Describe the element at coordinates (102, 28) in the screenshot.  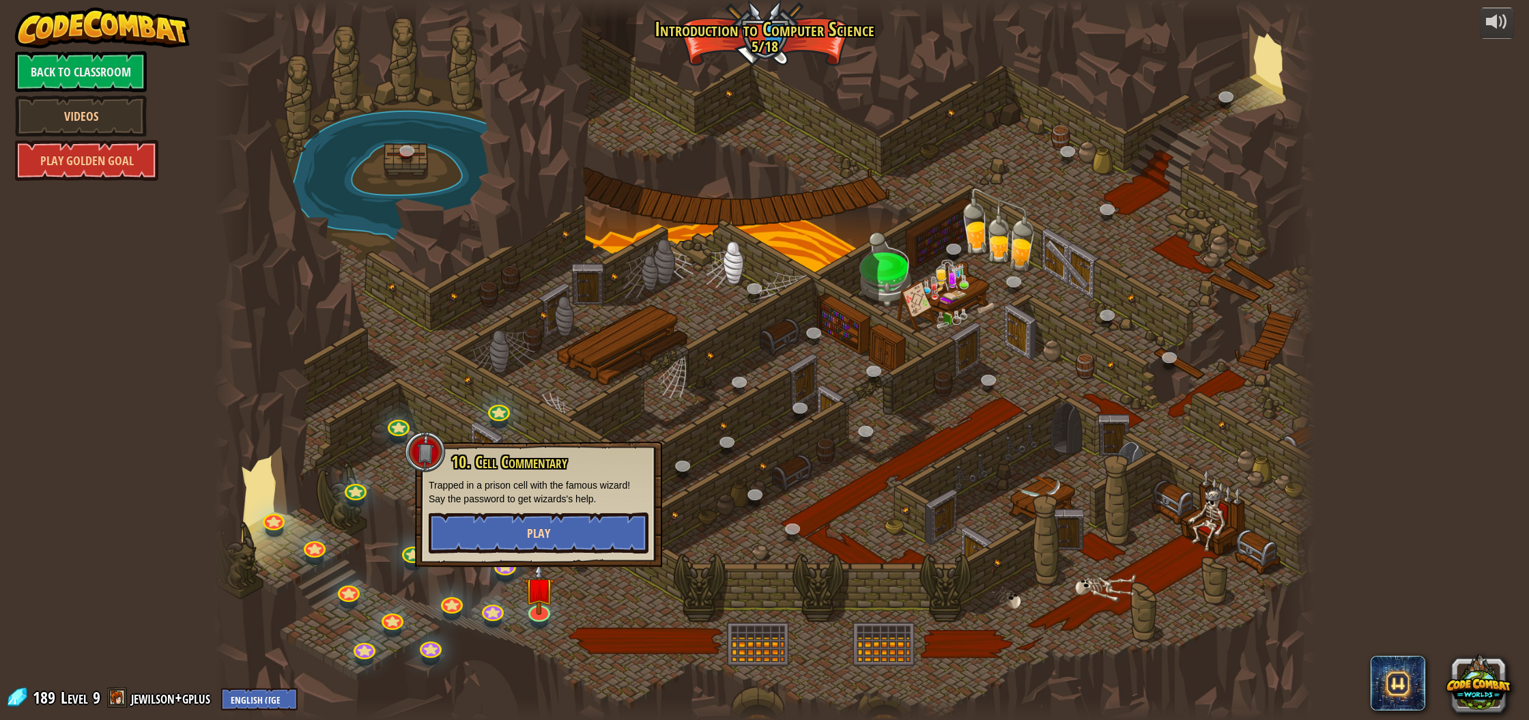
I see `img: CodeCombat - Learn how to code by playing a game` at that location.